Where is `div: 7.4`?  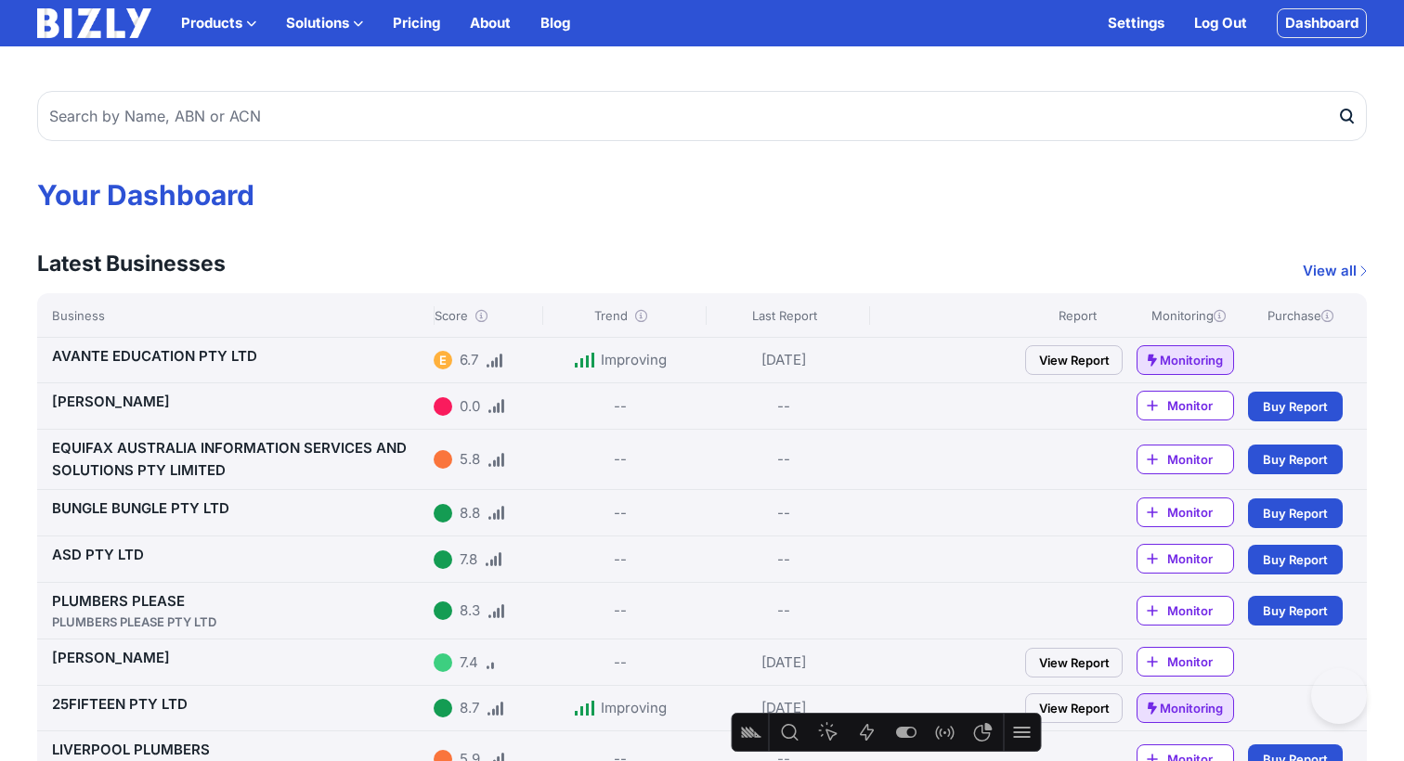
div: 7.4 is located at coordinates (469, 663).